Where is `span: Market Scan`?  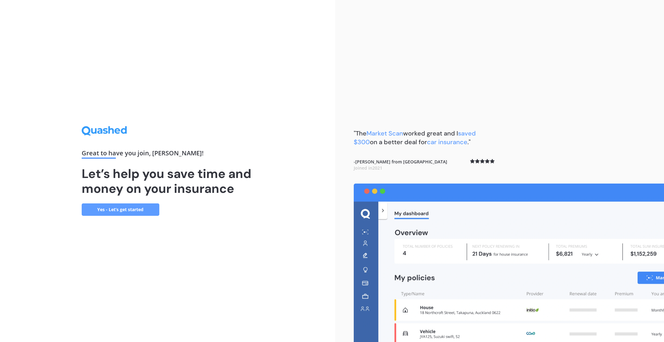 span: Market Scan is located at coordinates (385, 134).